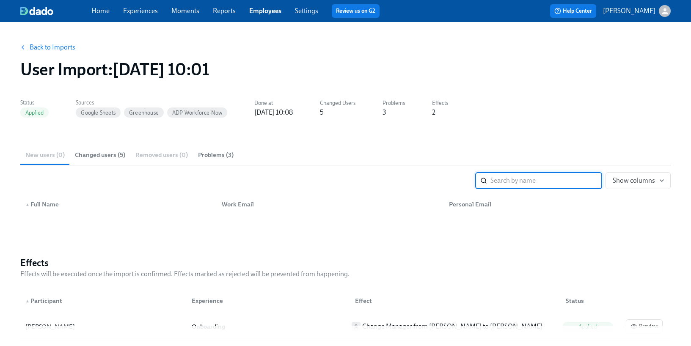 The height and width of the screenshot is (346, 691). What do you see at coordinates (34, 103) in the screenshot?
I see `label: Status` at bounding box center [34, 103].